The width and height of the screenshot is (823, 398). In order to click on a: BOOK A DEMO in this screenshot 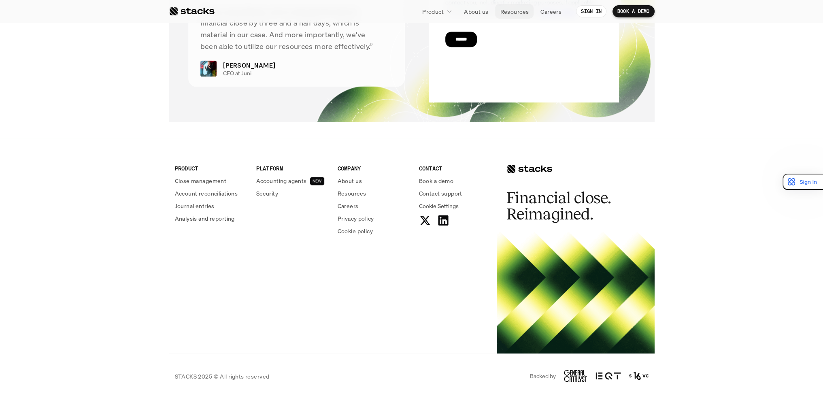, I will do `click(633, 11)`.